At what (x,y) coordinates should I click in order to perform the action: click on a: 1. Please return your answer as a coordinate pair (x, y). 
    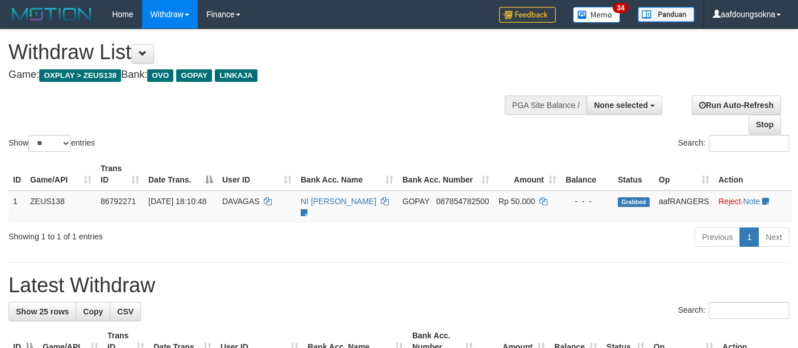
    Looking at the image, I should click on (749, 237).